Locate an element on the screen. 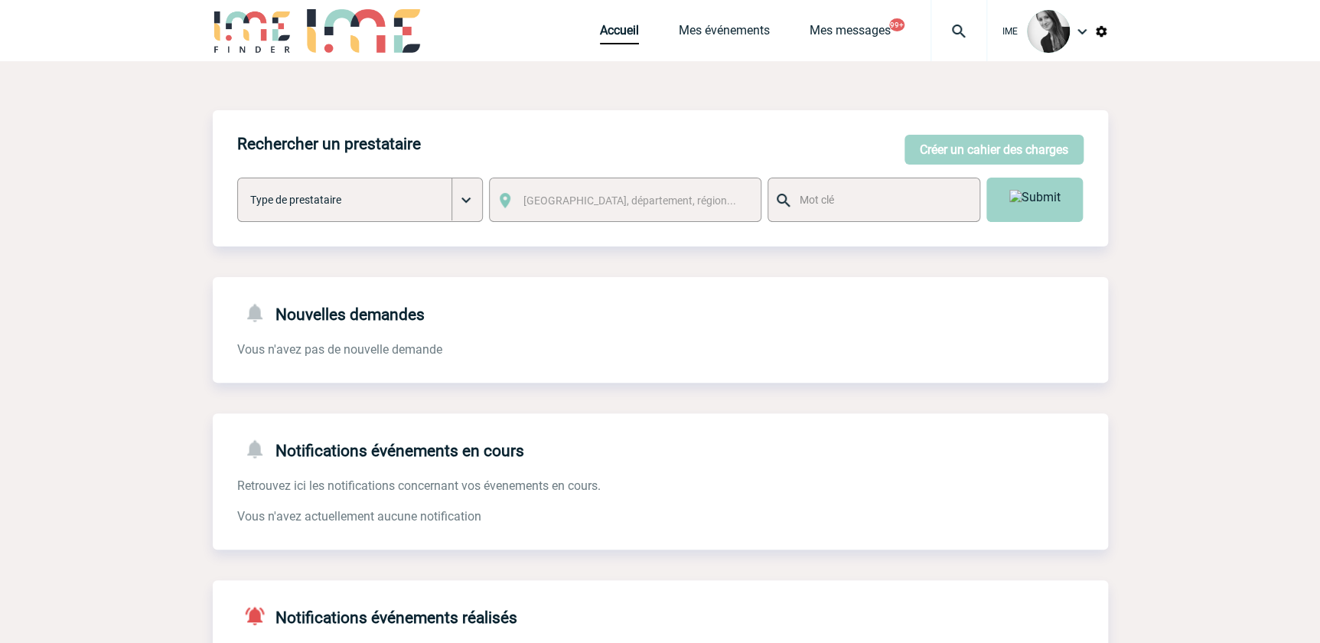  h4: Notifications événements en cours is located at coordinates (380, 448).